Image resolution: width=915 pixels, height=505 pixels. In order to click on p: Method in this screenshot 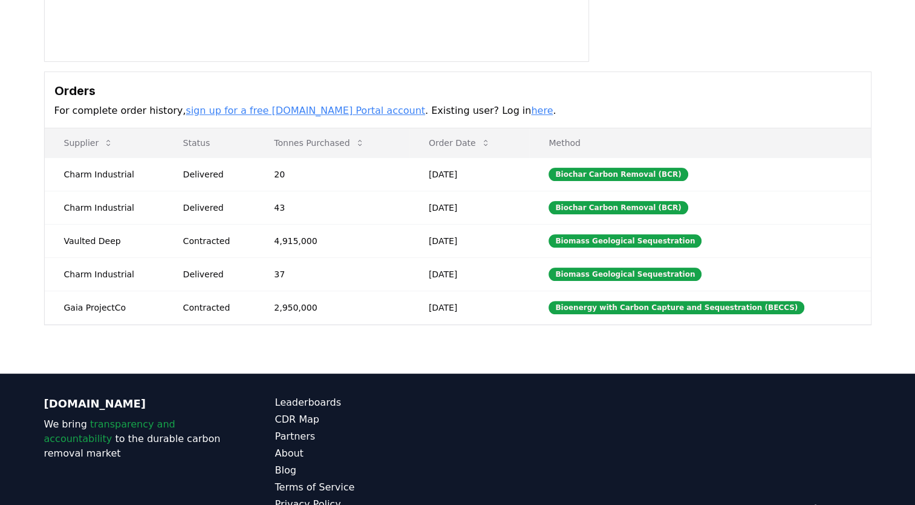, I will do `click(700, 143)`.